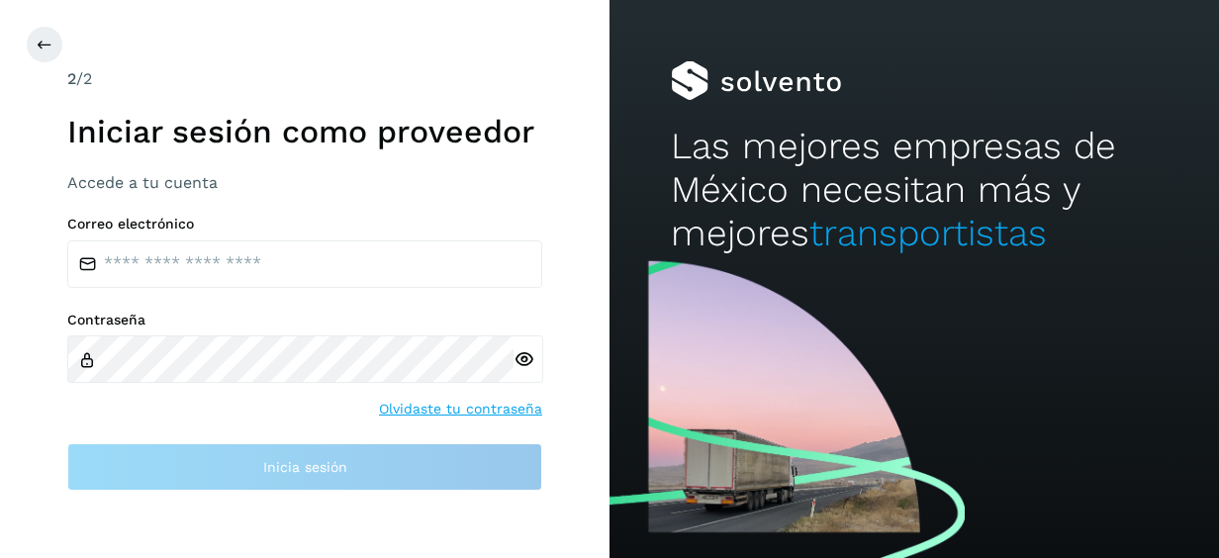 This screenshot has width=1219, height=558. Describe the element at coordinates (71, 78) in the screenshot. I see `span: 2` at that location.